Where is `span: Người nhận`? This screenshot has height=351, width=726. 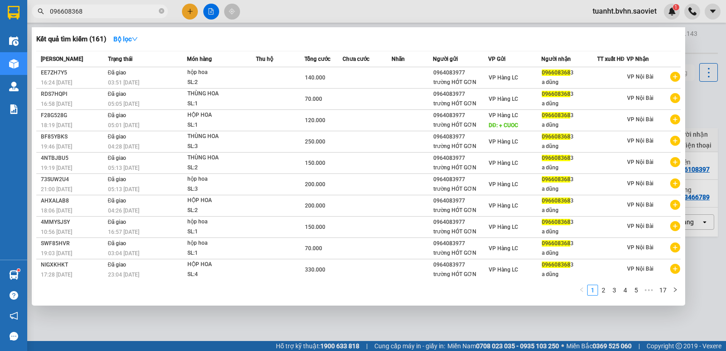 span: Người nhận is located at coordinates (556, 59).